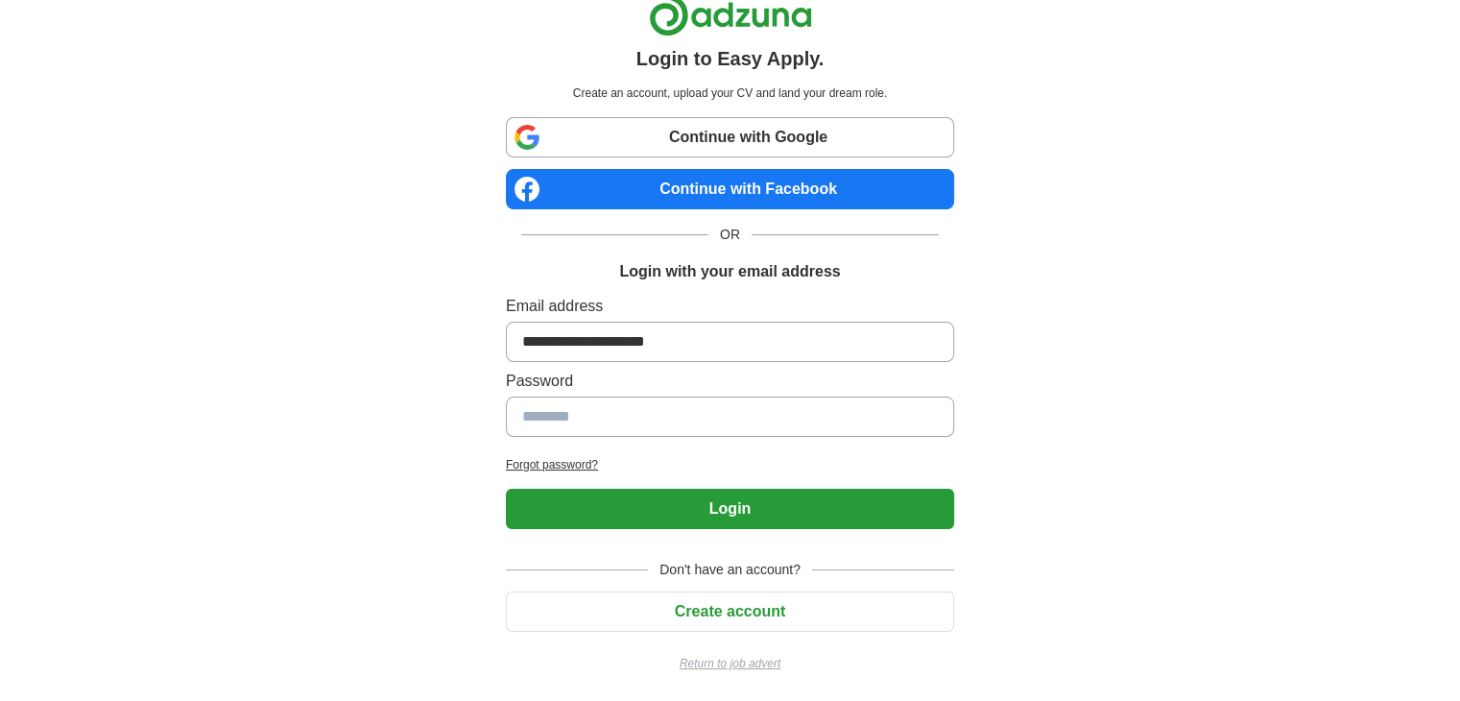  Describe the element at coordinates (729, 272) in the screenshot. I see `h1: Login with your email address` at that location.